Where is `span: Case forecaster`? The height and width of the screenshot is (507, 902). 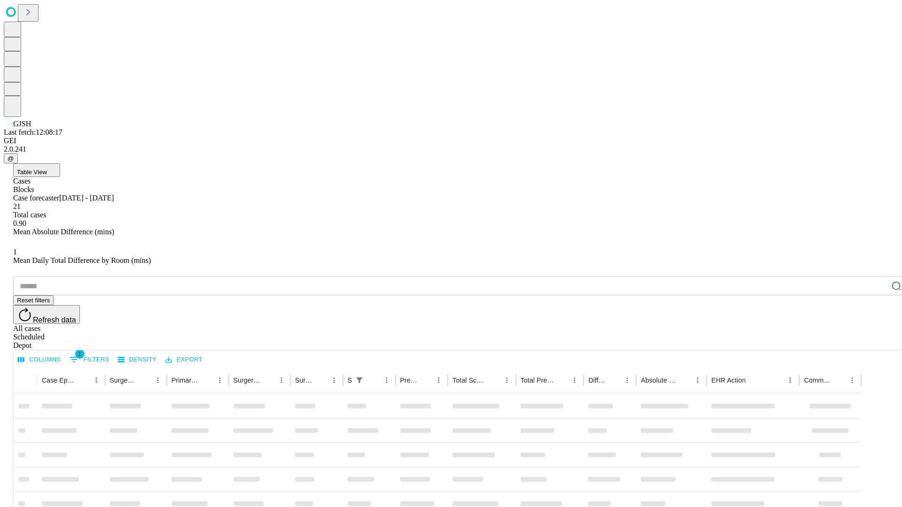
span: Case forecaster is located at coordinates (36, 198).